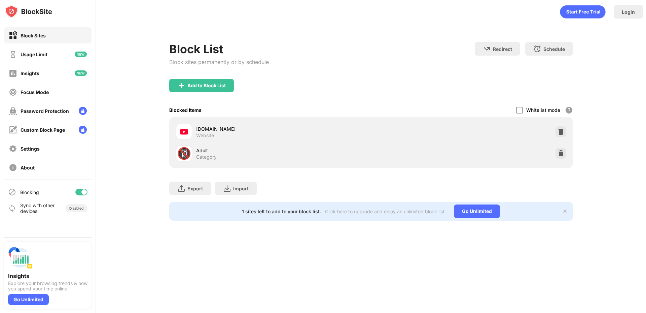 This screenshot has width=646, height=313. I want to click on div: Import, so click(241, 188).